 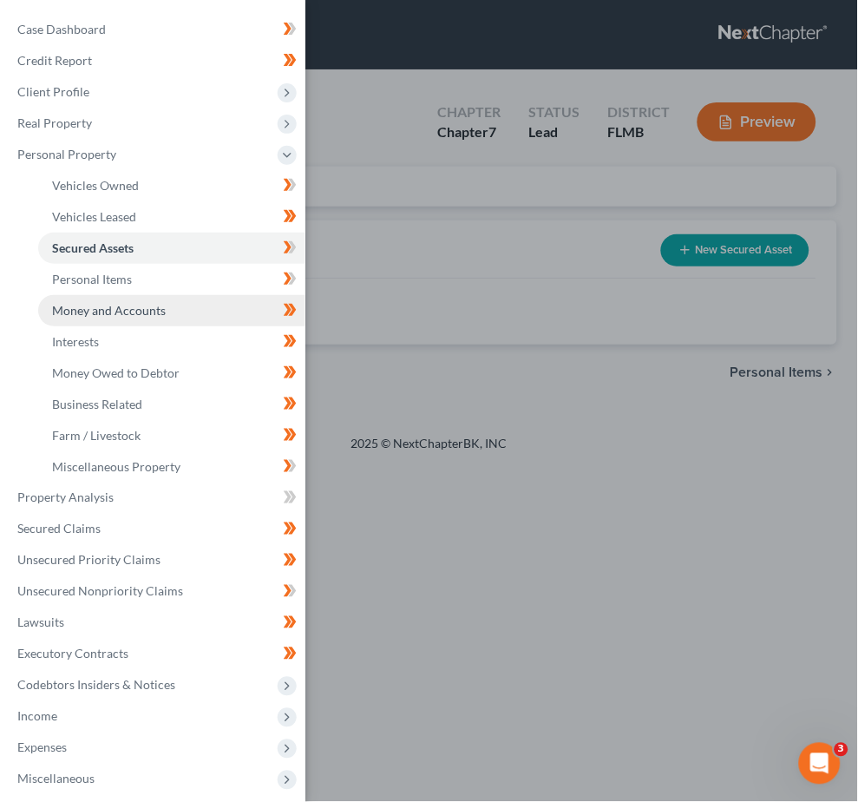 What do you see at coordinates (92, 278) in the screenshot?
I see `span: Personal Items` at bounding box center [92, 278].